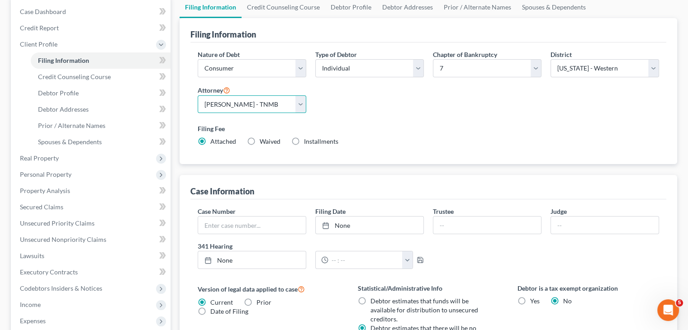 This screenshot has height=330, width=688. I want to click on a: Credit Counseling Course, so click(100, 77).